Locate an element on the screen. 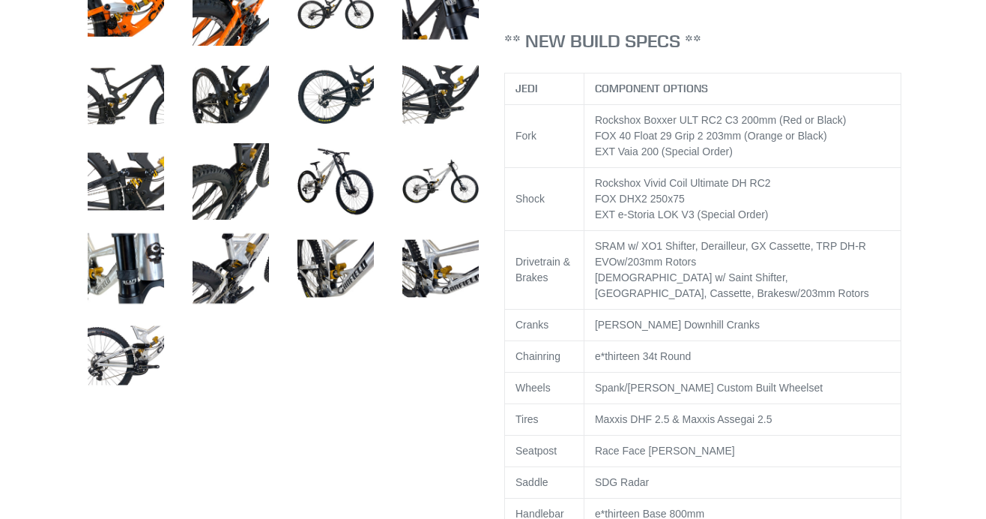 The height and width of the screenshot is (519, 986). td: Maxxis DHF 2.5 & Maxxis Assegai 2.5 is located at coordinates (743, 419).